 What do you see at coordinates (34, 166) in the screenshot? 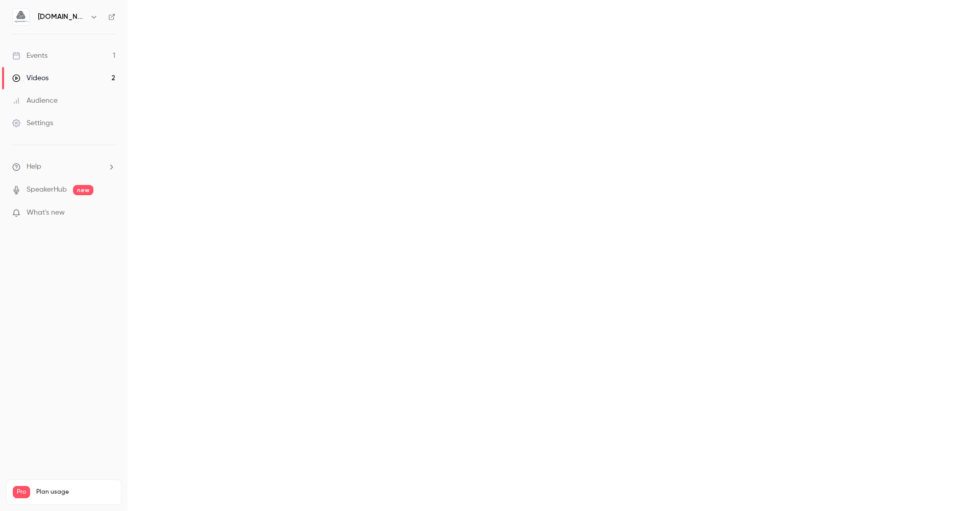
I see `span: Help` at bounding box center [34, 166].